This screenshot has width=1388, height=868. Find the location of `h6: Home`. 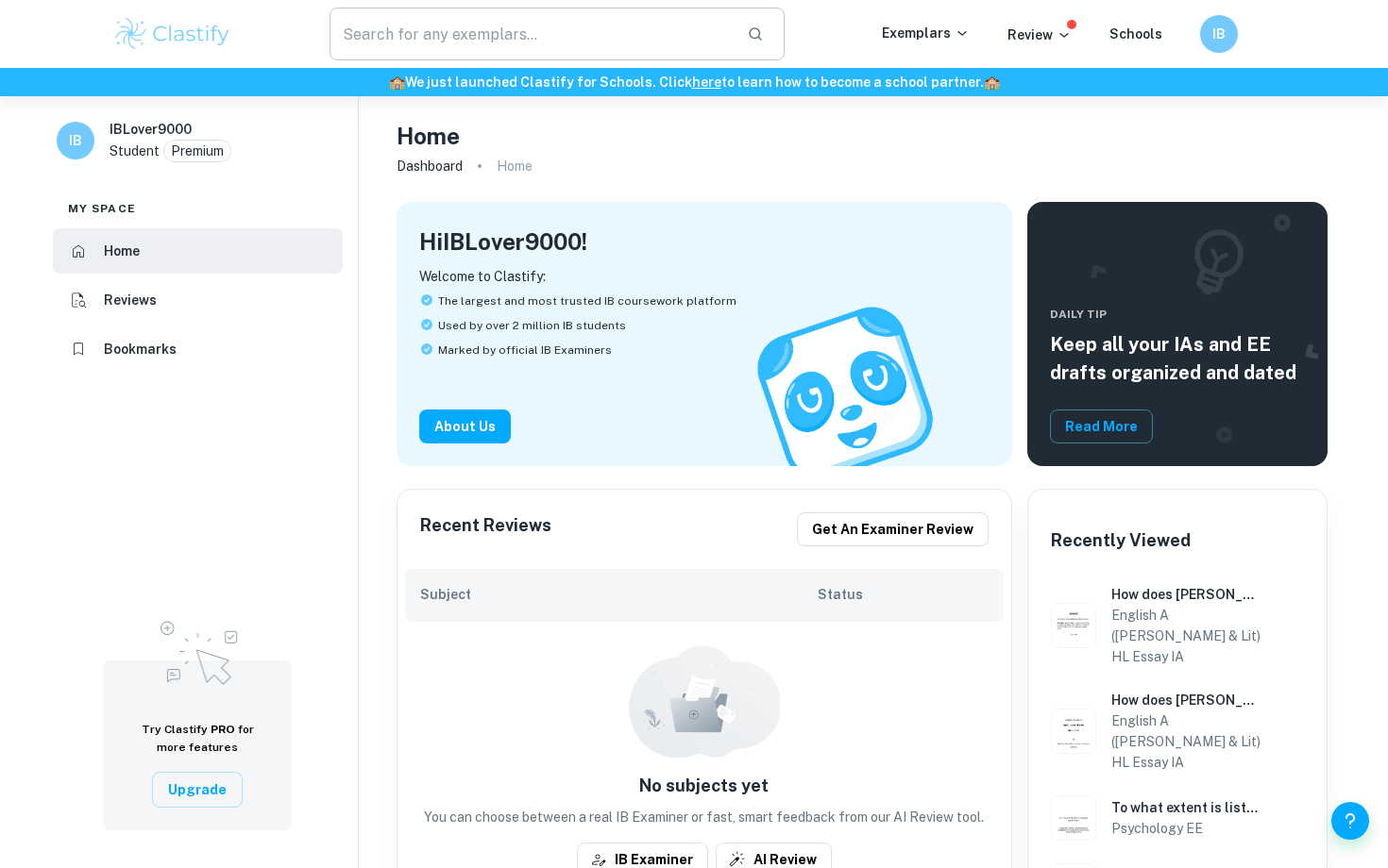

h6: Home is located at coordinates (122, 251).